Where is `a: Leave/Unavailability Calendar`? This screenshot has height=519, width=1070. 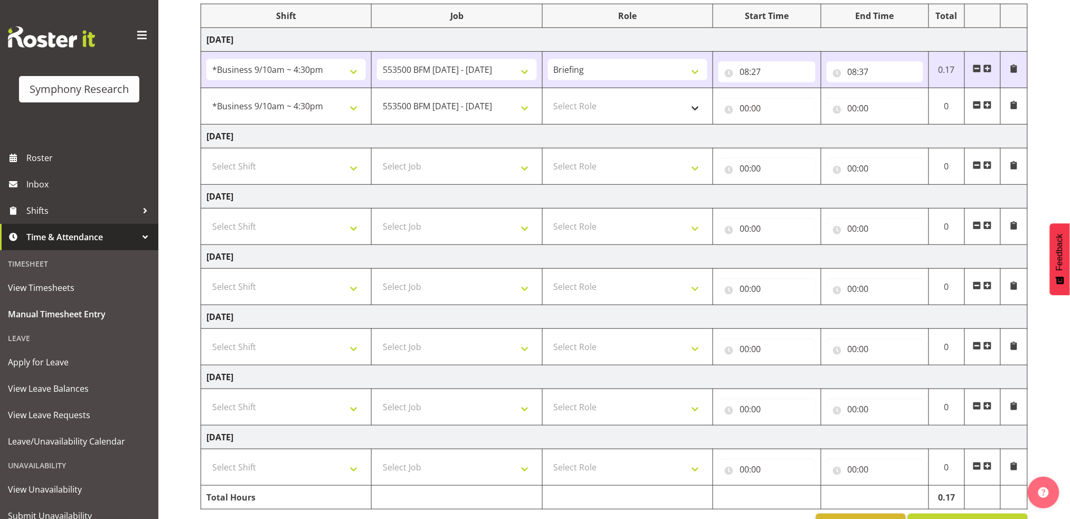
a: Leave/Unavailability Calendar is located at coordinates (79, 441).